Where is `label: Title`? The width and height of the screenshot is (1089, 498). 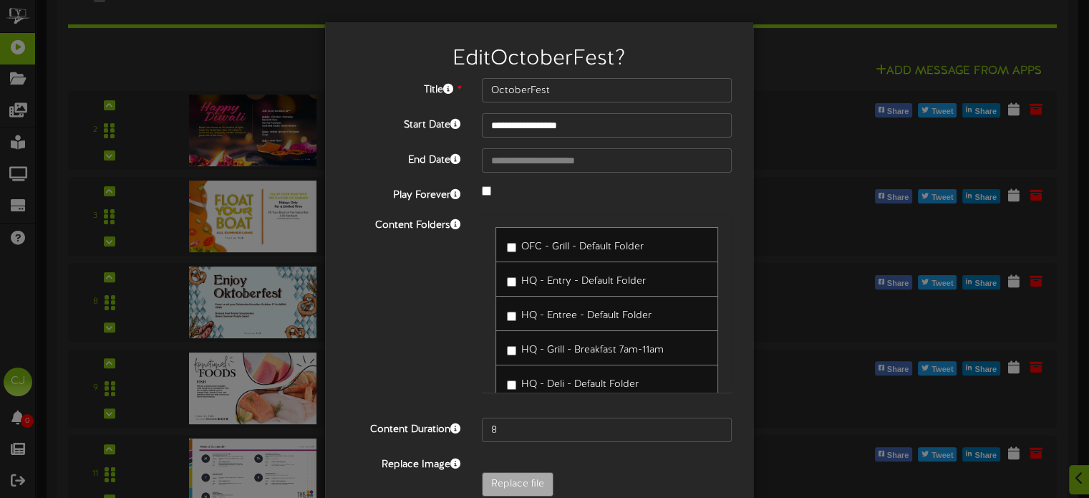 label: Title is located at coordinates (403, 87).